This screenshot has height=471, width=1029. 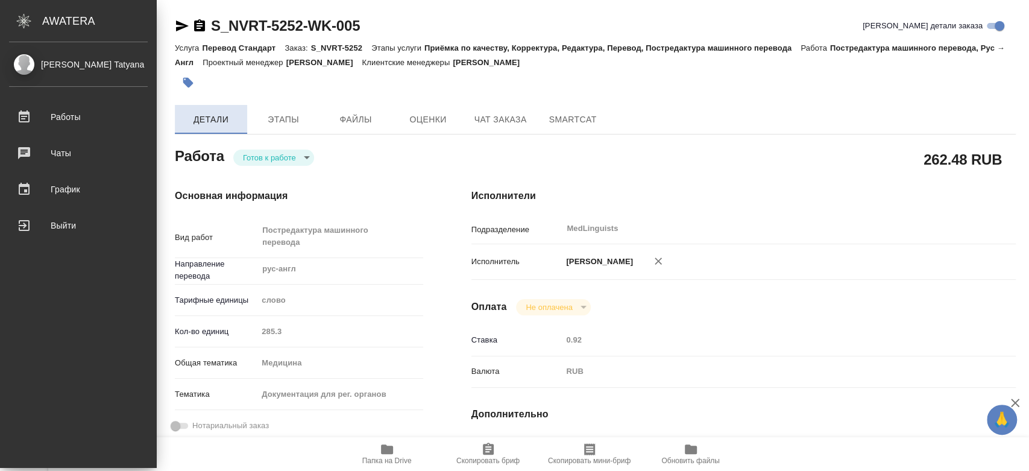 What do you see at coordinates (216, 363) in the screenshot?
I see `p: Общая тематика` at bounding box center [216, 363].